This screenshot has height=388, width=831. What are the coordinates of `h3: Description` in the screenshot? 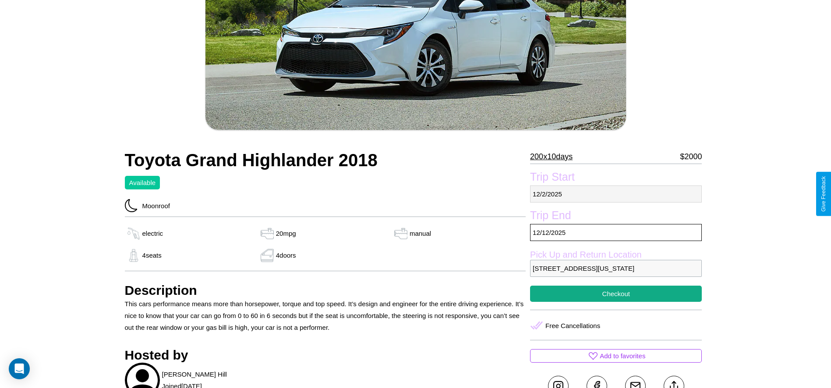 It's located at (325, 291).